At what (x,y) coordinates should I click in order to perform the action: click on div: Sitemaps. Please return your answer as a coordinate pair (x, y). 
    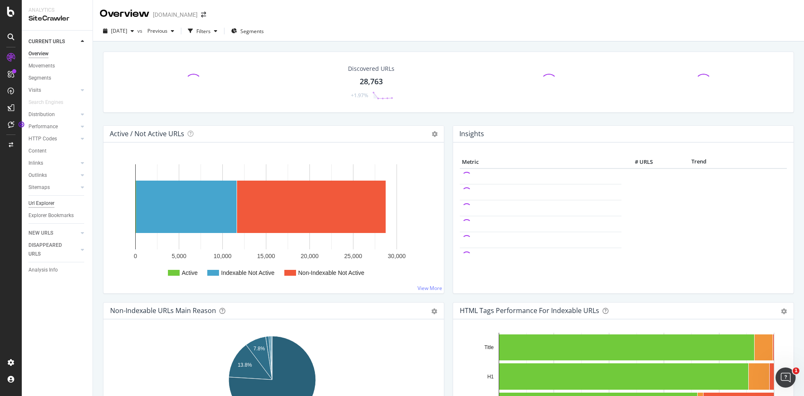
    Looking at the image, I should click on (39, 187).